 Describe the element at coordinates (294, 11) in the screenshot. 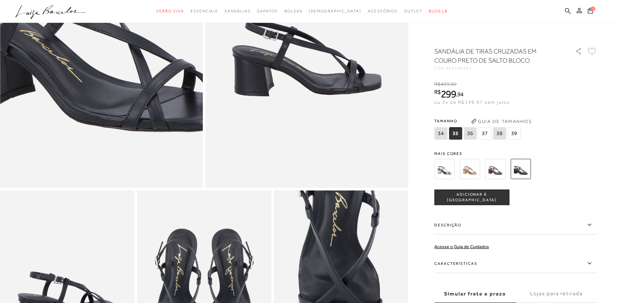

I see `span: Bolsas` at that location.